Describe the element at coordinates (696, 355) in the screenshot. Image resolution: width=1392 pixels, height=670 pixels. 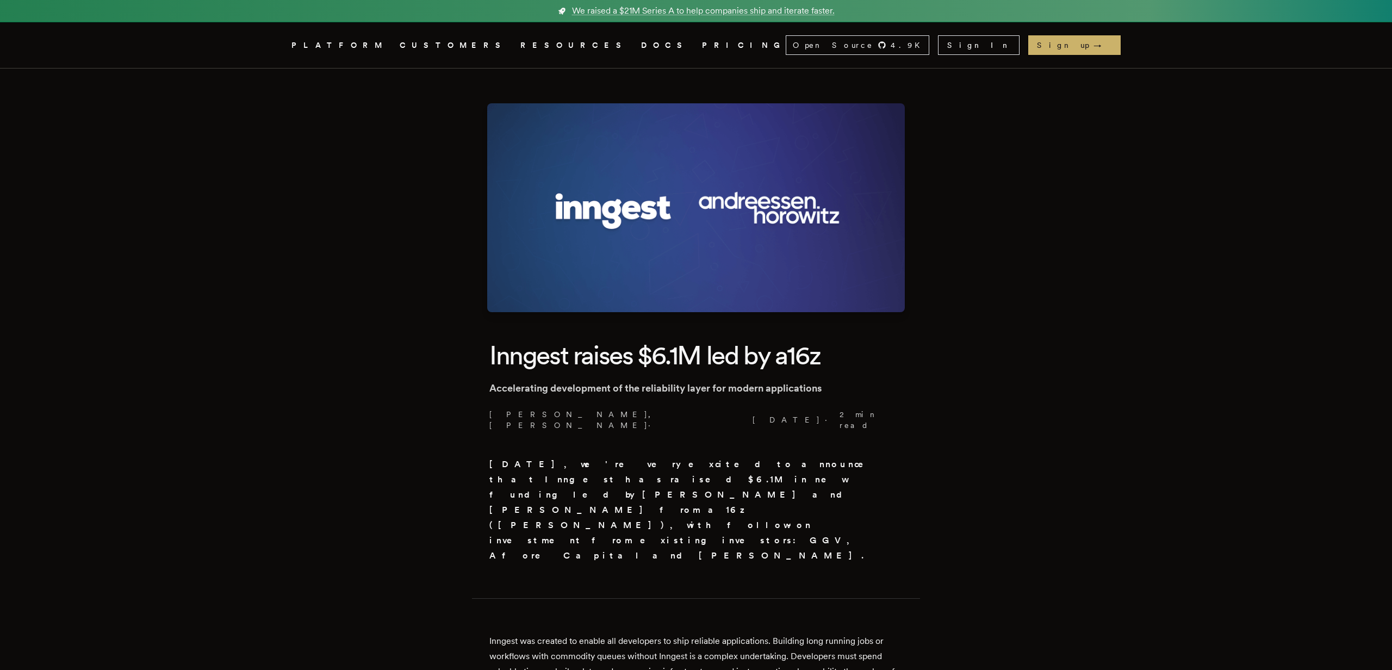
I see `h1: Inngest raises $6.1M led by a16z` at that location.